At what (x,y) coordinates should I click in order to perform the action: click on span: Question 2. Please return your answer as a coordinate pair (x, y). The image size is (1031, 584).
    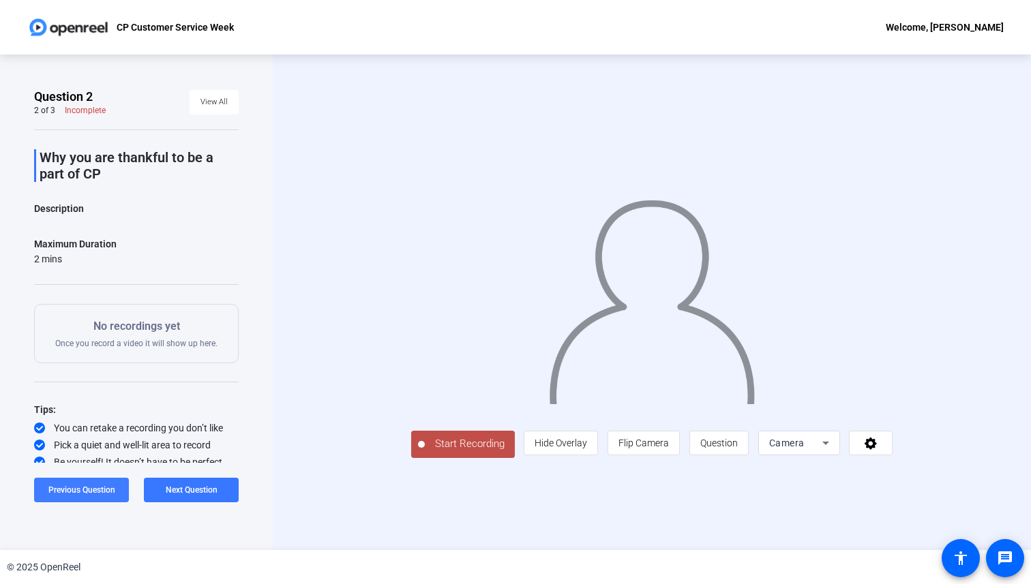
    Looking at the image, I should click on (63, 97).